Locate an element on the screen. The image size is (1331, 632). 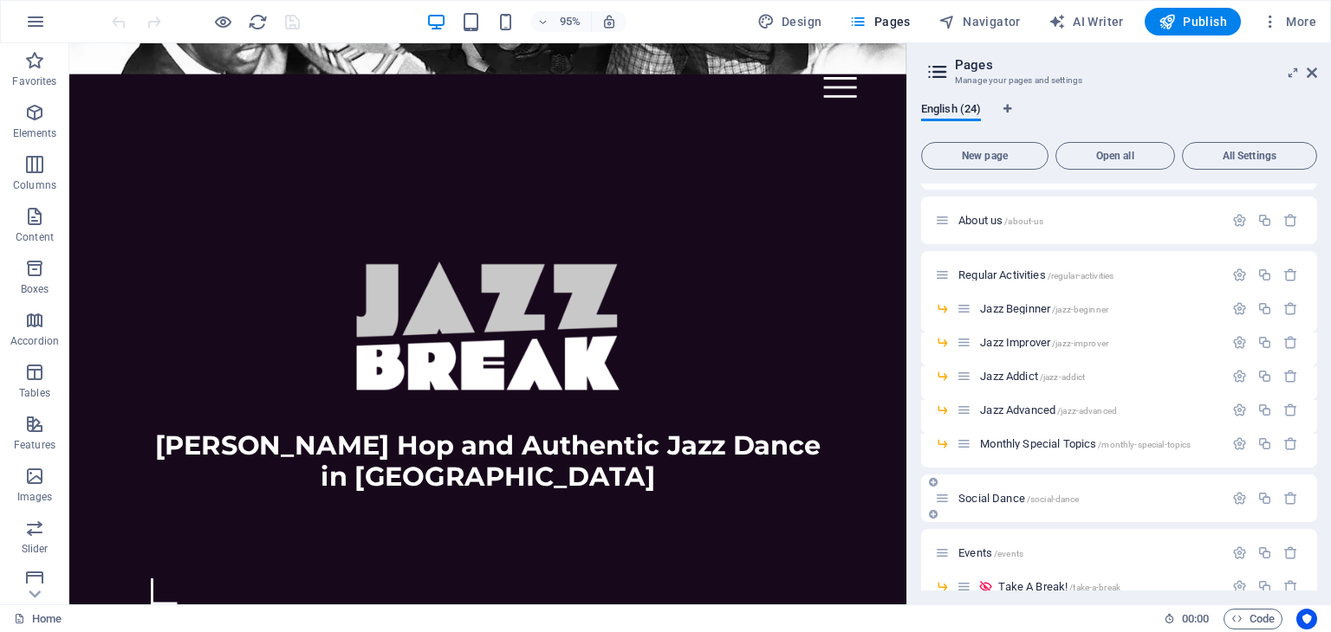
h6: Session time is located at coordinates (1186, 619).